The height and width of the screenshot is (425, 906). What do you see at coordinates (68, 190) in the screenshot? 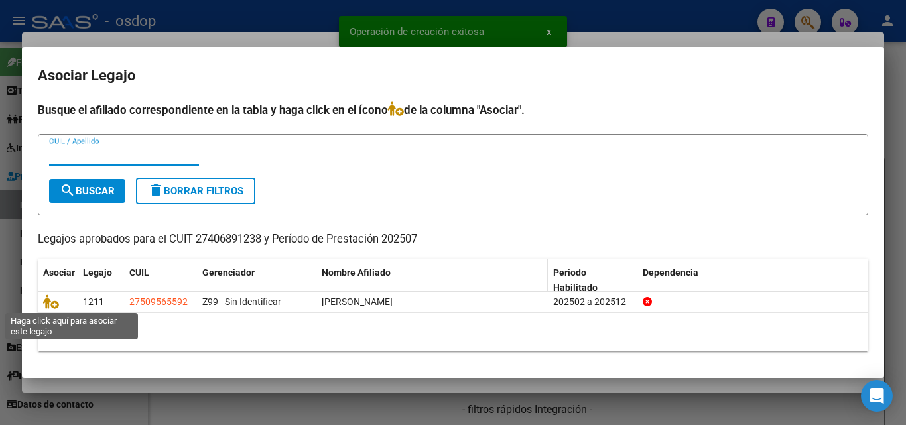
I see `mat-icon: search` at bounding box center [68, 190].